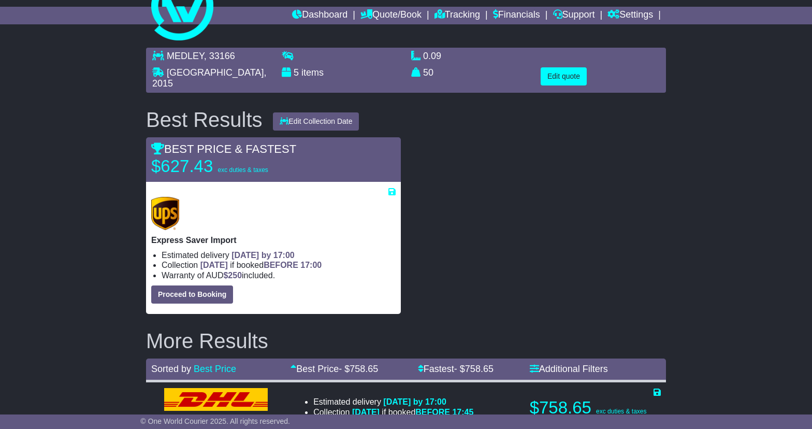 The width and height of the screenshot is (812, 429). Describe the element at coordinates (574, 16) in the screenshot. I see `a: Support` at that location.